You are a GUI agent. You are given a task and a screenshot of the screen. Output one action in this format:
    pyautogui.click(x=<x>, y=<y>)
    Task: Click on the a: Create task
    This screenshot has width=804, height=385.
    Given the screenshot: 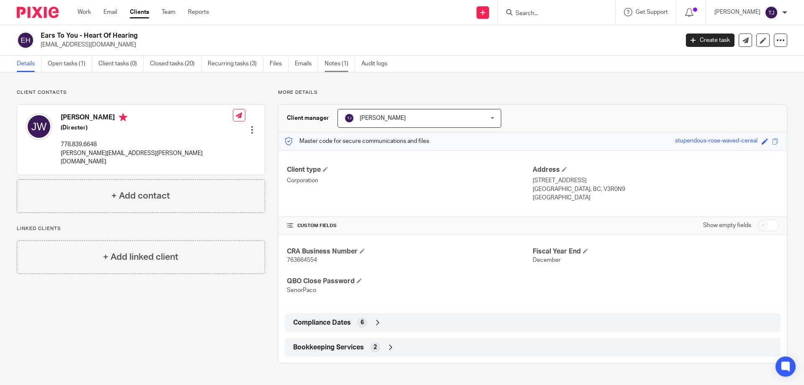 What is the action you would take?
    pyautogui.click(x=710, y=40)
    